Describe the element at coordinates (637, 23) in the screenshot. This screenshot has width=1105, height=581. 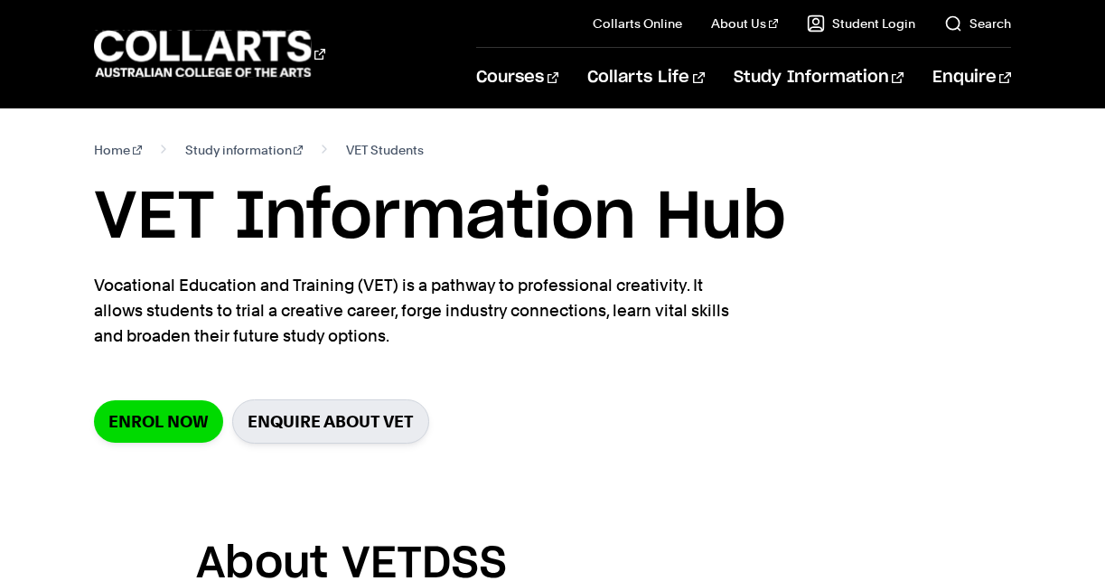
I see `a: Collarts Online` at that location.